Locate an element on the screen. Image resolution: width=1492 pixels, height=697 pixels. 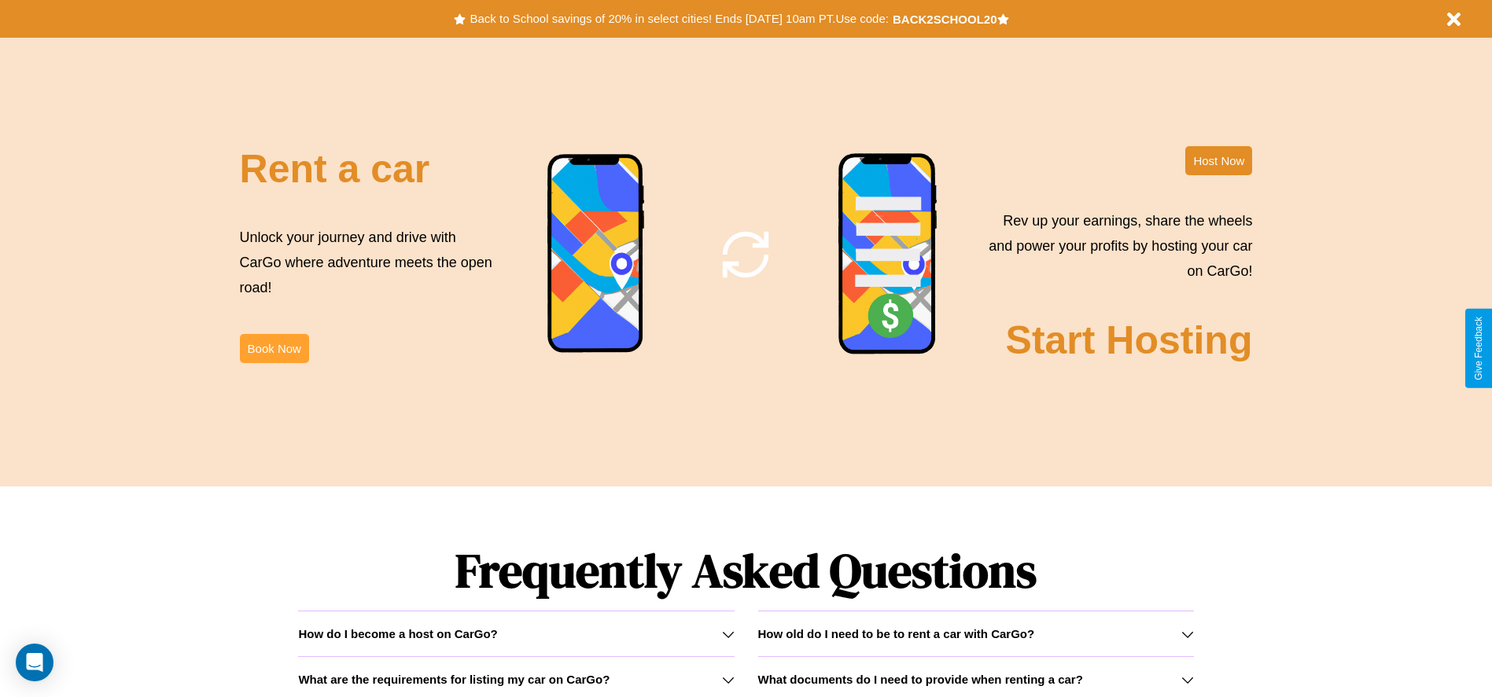
div: Open Intercom Messenger is located at coordinates (35, 663).